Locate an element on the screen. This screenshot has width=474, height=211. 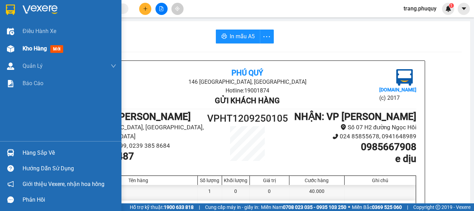
strong: 0369 525 060 is located at coordinates (387, 207).